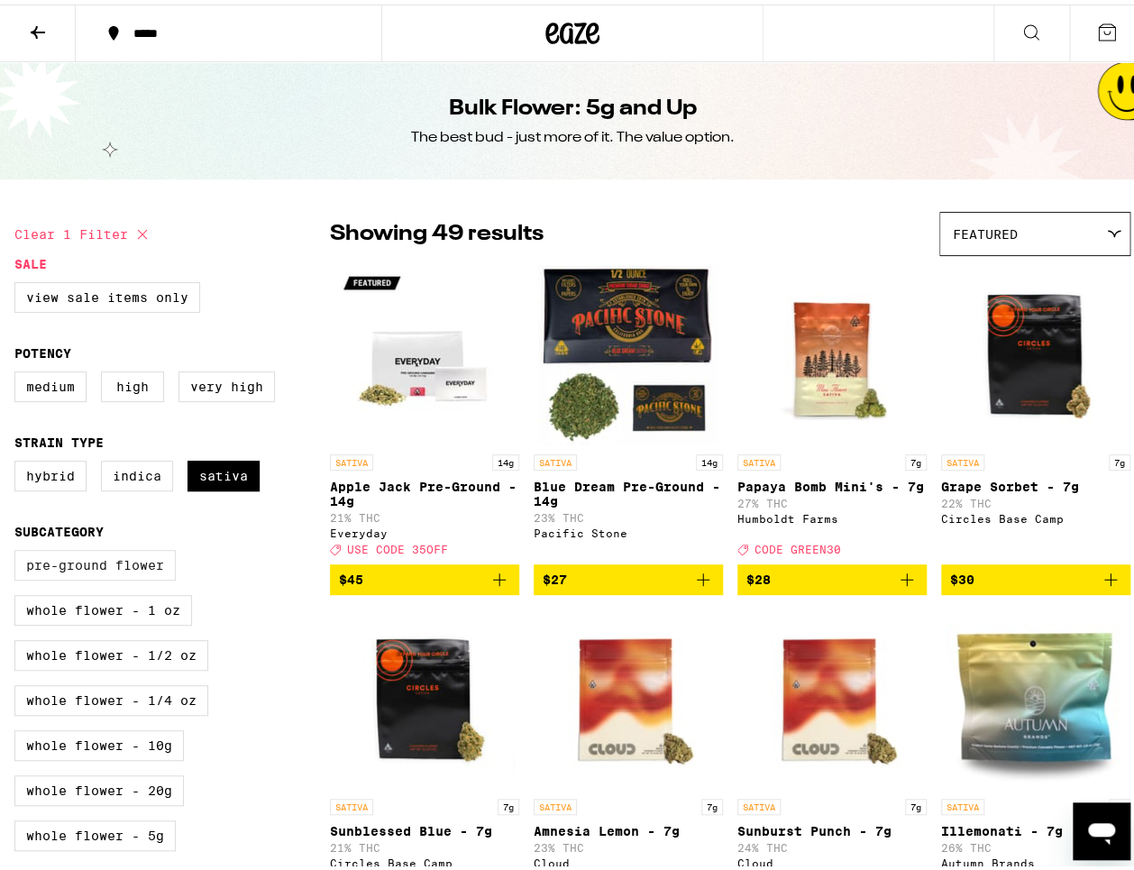 Image resolution: width=1134 pixels, height=870 pixels. What do you see at coordinates (425, 827) in the screenshot?
I see `p: Sunblessed Blue - 7g` at bounding box center [425, 827].